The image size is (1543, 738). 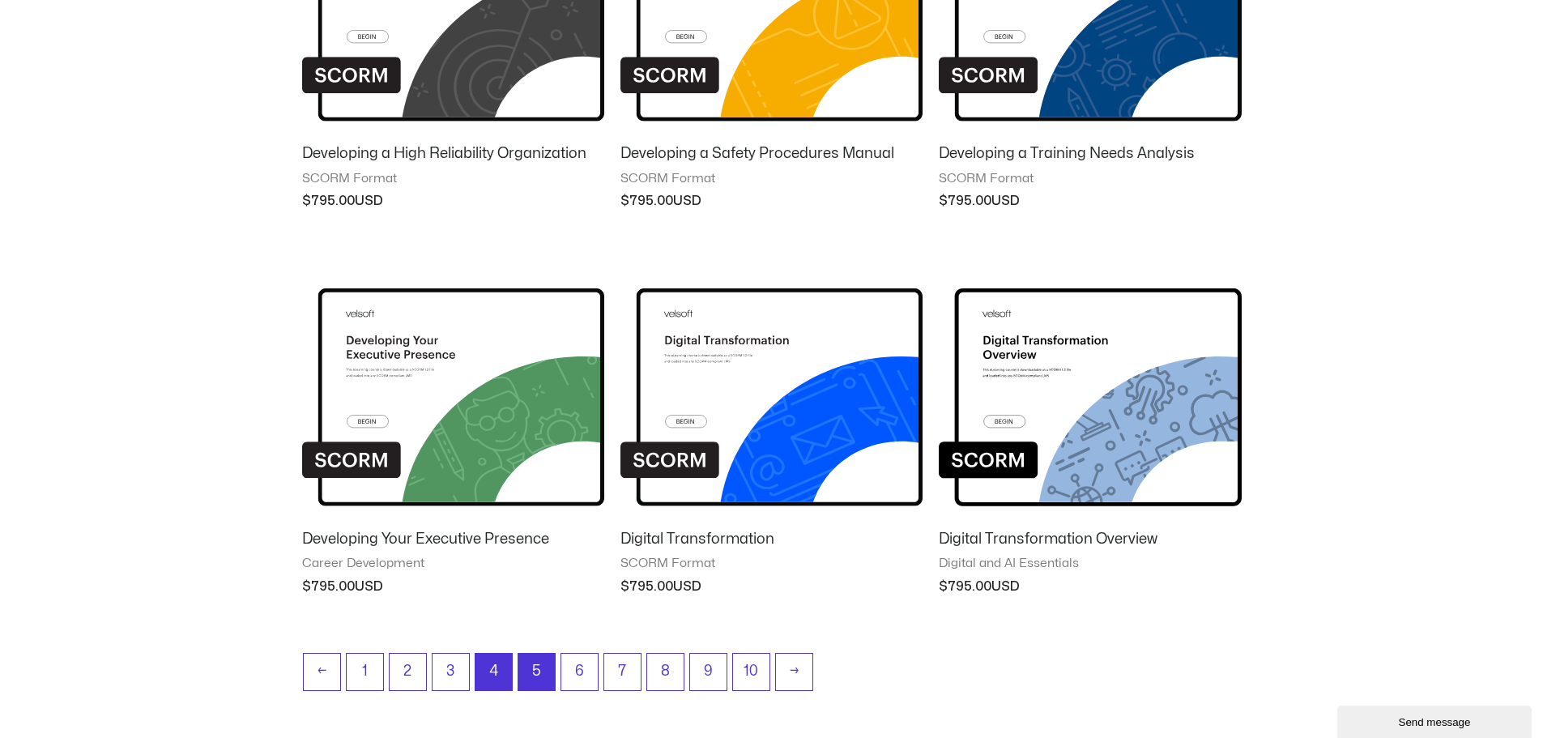 I want to click on nav: Product Pagination, so click(x=772, y=676).